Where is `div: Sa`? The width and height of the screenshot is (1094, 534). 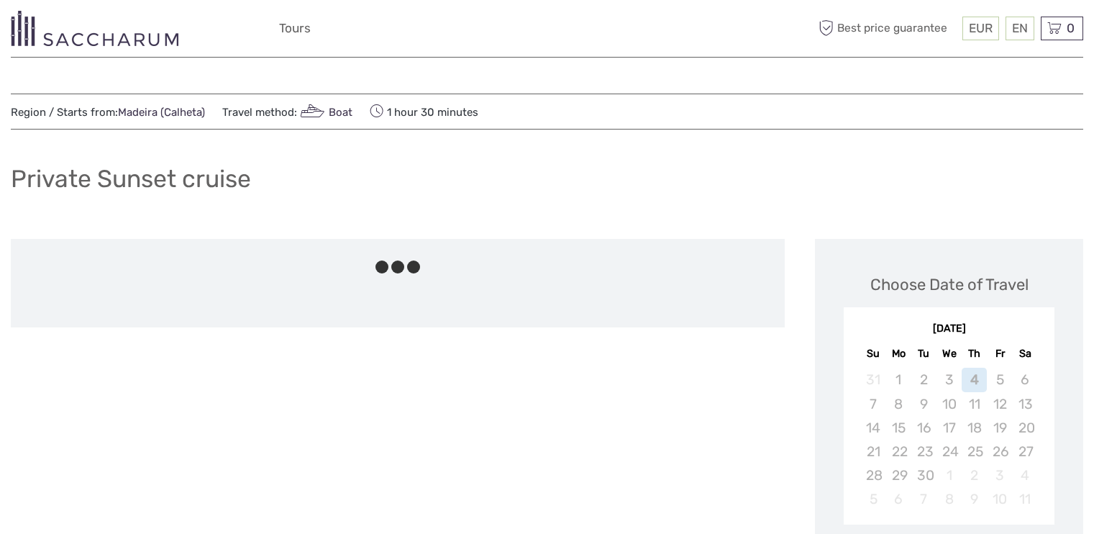 div: Sa is located at coordinates (1025, 353).